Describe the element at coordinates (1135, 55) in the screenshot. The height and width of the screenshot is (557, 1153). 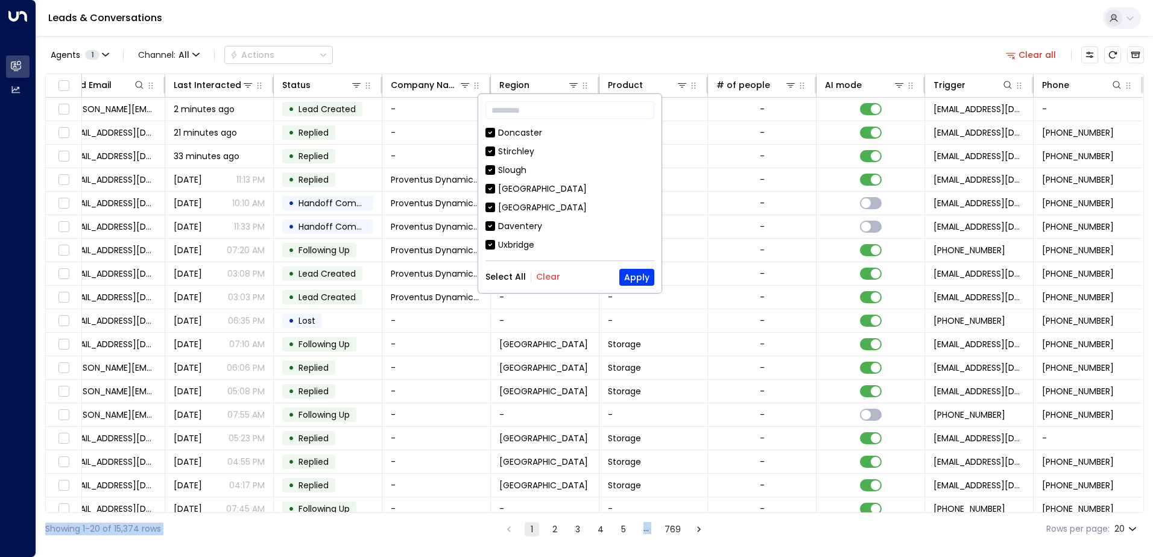
I see `button: Archived Leads` at that location.